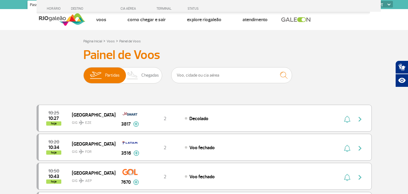  I want to click on span: 2025-09-28 10:43:00, so click(54, 176).